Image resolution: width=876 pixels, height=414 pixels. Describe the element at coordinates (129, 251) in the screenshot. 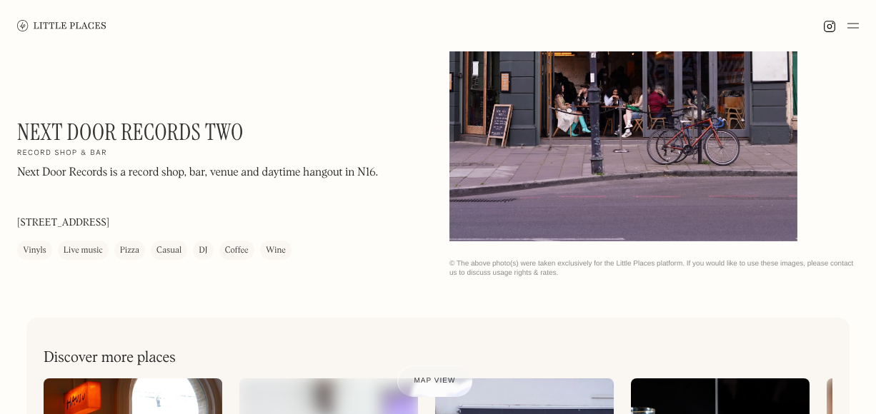

I see `div: Pizza` at that location.